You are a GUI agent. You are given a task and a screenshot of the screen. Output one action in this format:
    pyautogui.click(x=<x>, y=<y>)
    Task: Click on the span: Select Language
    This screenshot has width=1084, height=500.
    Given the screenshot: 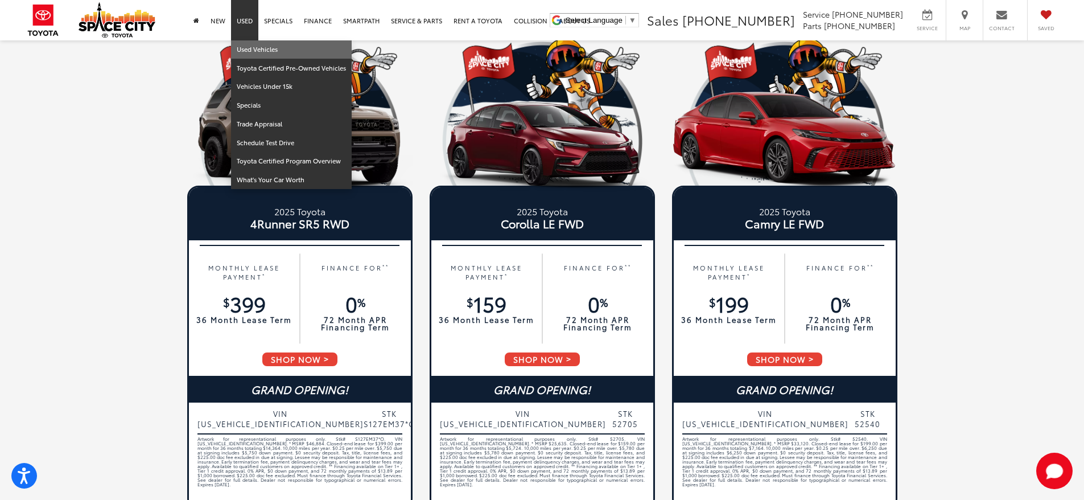 What is the action you would take?
    pyautogui.click(x=594, y=20)
    